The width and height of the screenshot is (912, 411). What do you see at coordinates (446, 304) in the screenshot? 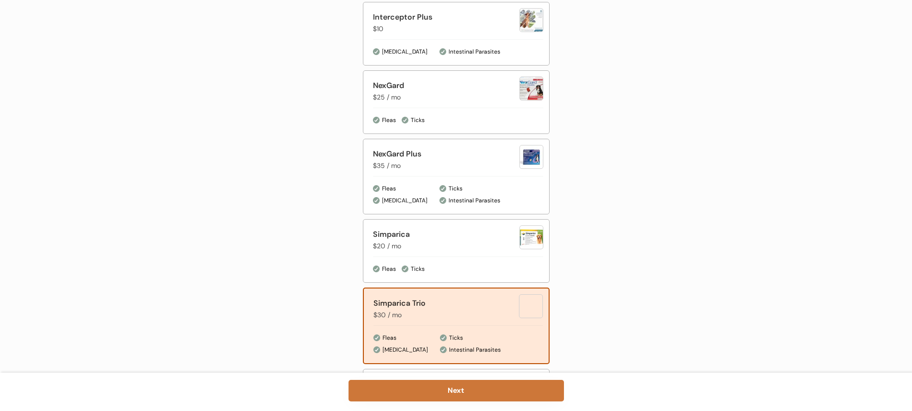
I see `div: Simparica Trio` at bounding box center [446, 304].